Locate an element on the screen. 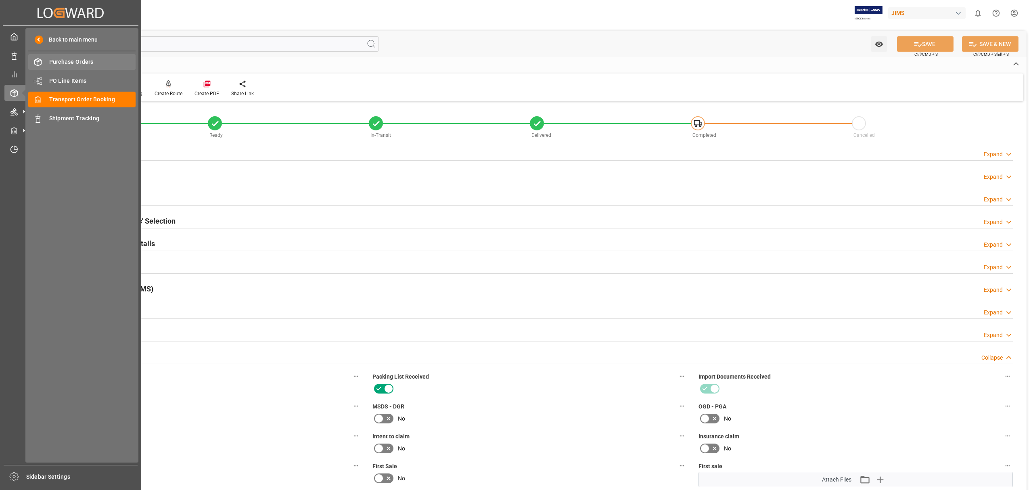  span: Cancelled is located at coordinates (864, 135).